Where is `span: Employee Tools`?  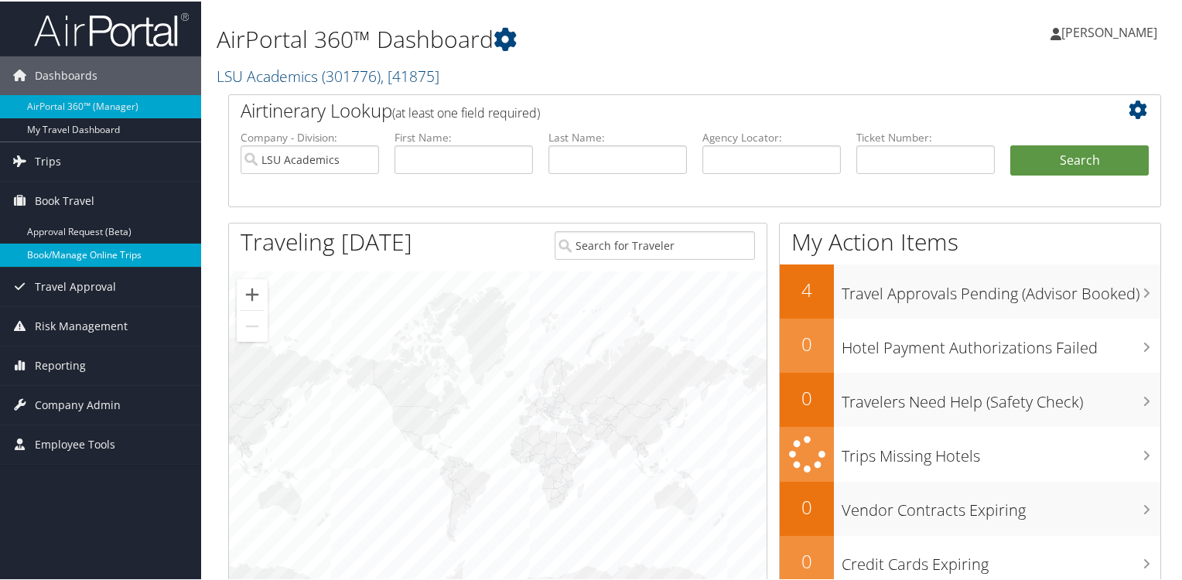 span: Employee Tools is located at coordinates (75, 443).